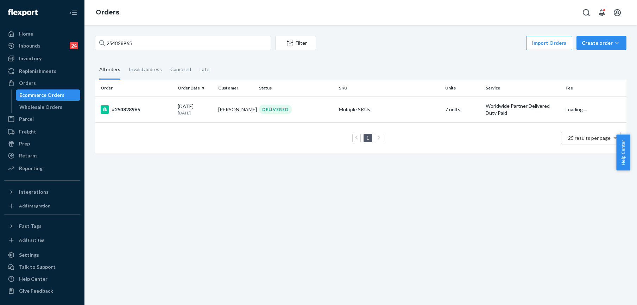 The height and width of the screenshot is (305, 637). What do you see at coordinates (42, 240) in the screenshot?
I see `a: Add Fast Tag` at bounding box center [42, 240].